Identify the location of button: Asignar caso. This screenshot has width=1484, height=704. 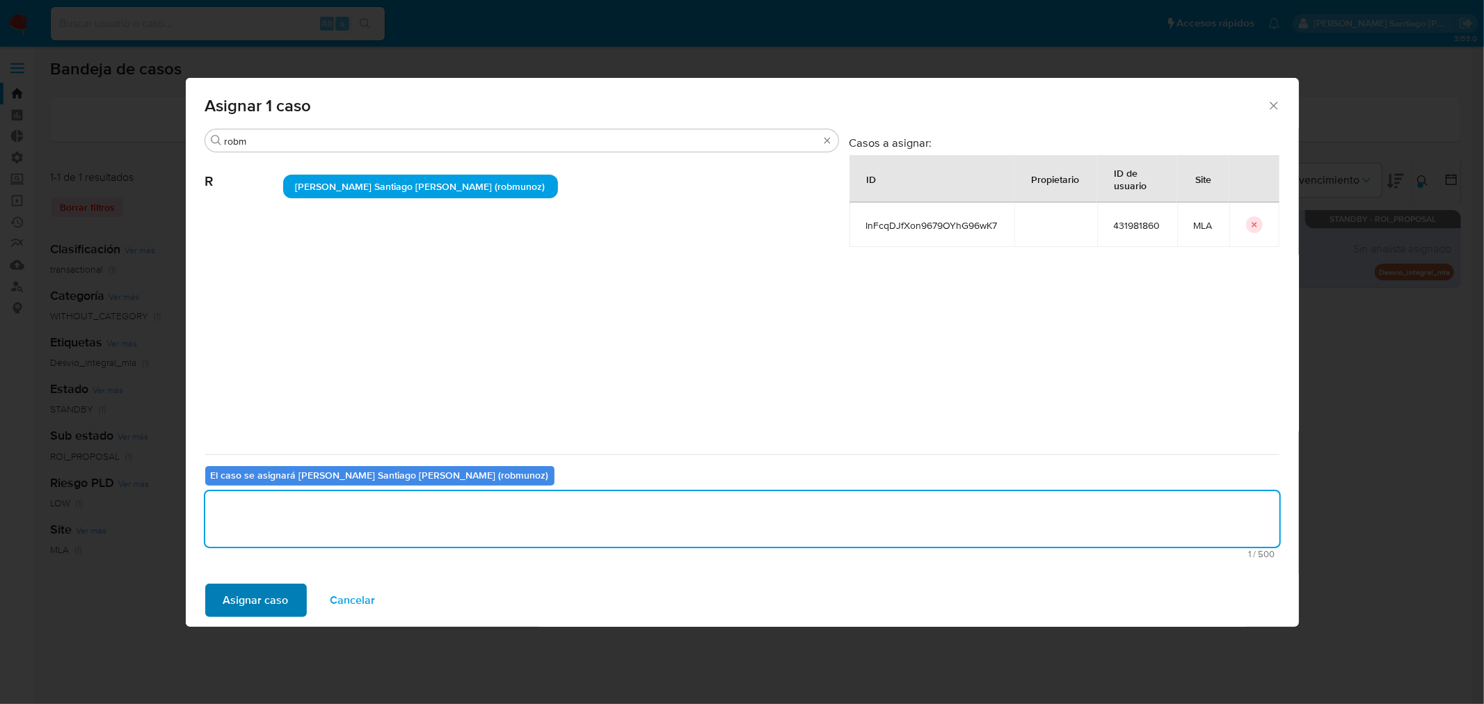
(256, 600).